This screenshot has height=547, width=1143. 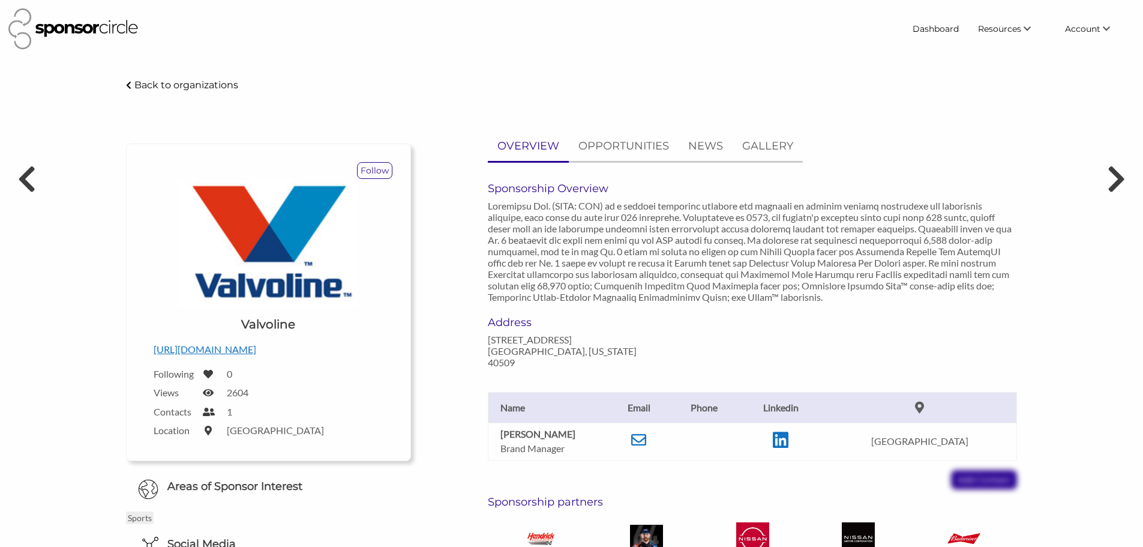 What do you see at coordinates (148, 489) in the screenshot?
I see `img: Globe Icon` at bounding box center [148, 489].